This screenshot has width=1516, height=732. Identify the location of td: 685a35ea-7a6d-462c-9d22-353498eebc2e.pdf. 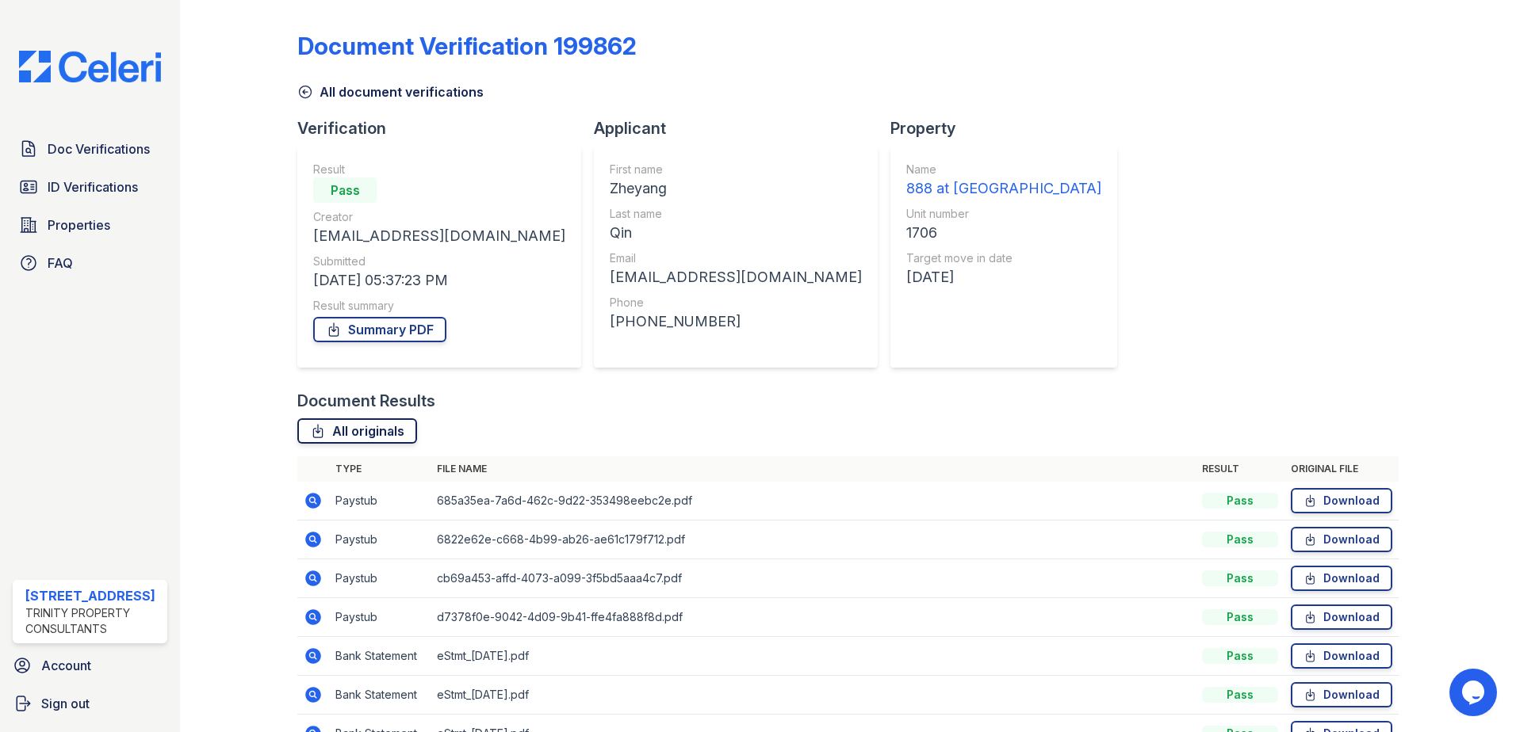
(812, 501).